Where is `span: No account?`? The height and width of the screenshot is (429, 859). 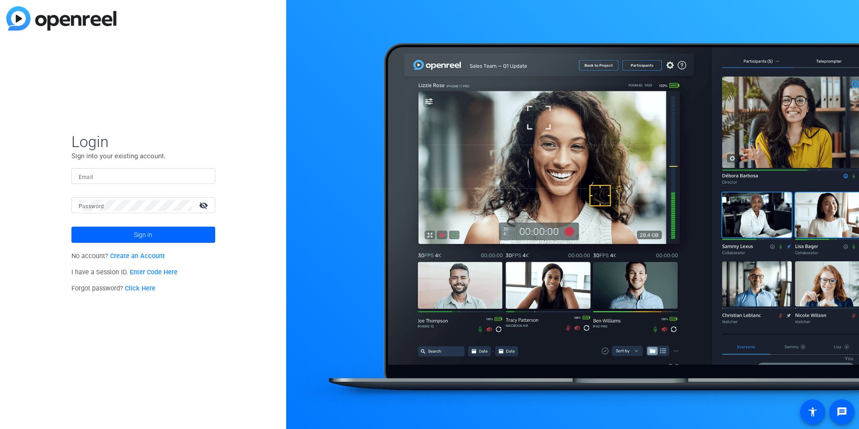 span: No account? is located at coordinates (118, 256).